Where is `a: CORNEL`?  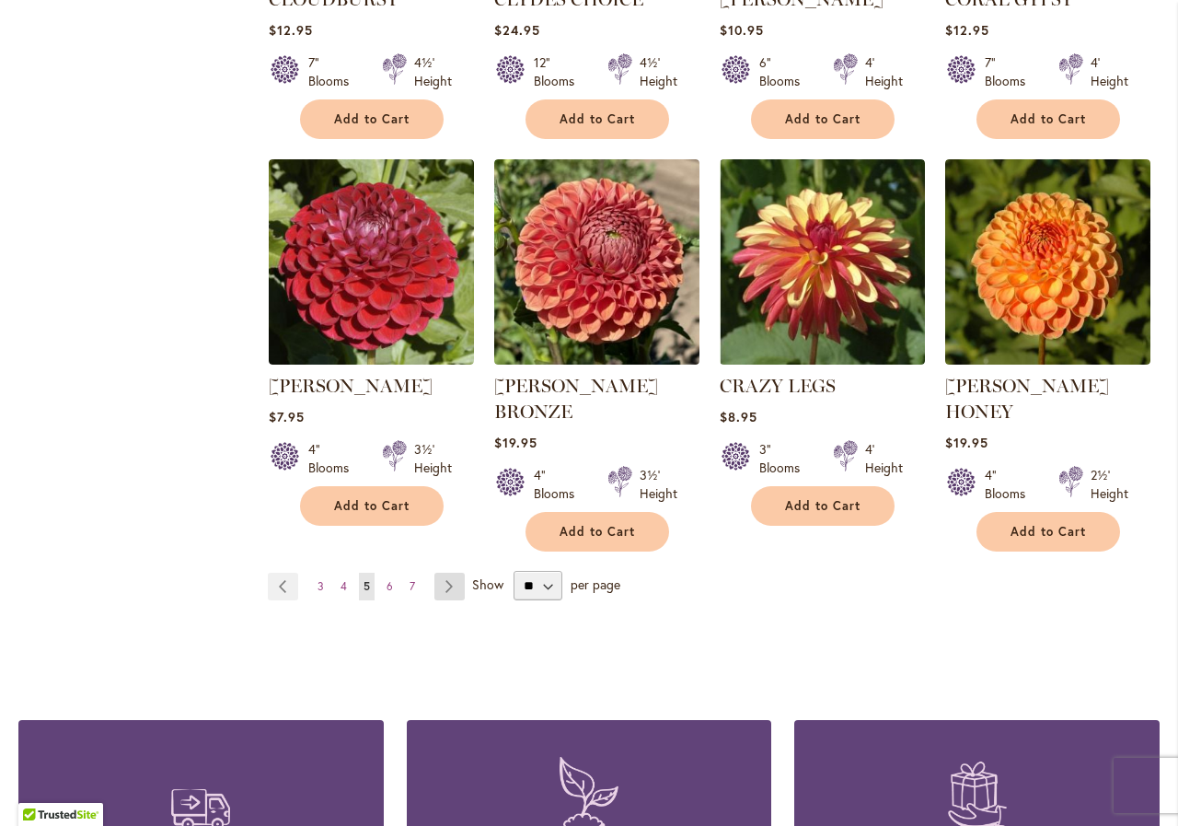 a: CORNEL is located at coordinates (371, 359).